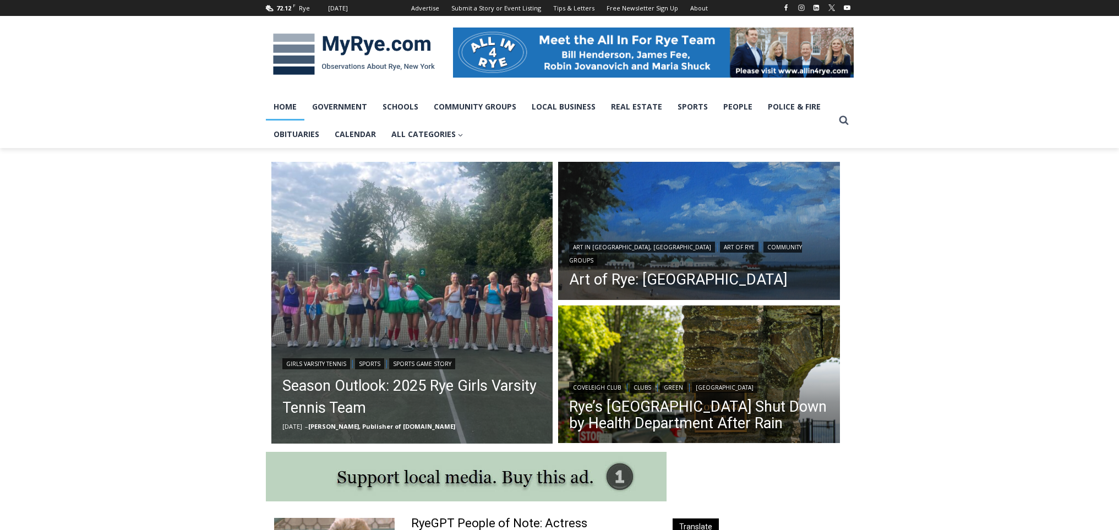 This screenshot has width=1119, height=530. Describe the element at coordinates (816, 8) in the screenshot. I see `a: Linkedin` at that location.